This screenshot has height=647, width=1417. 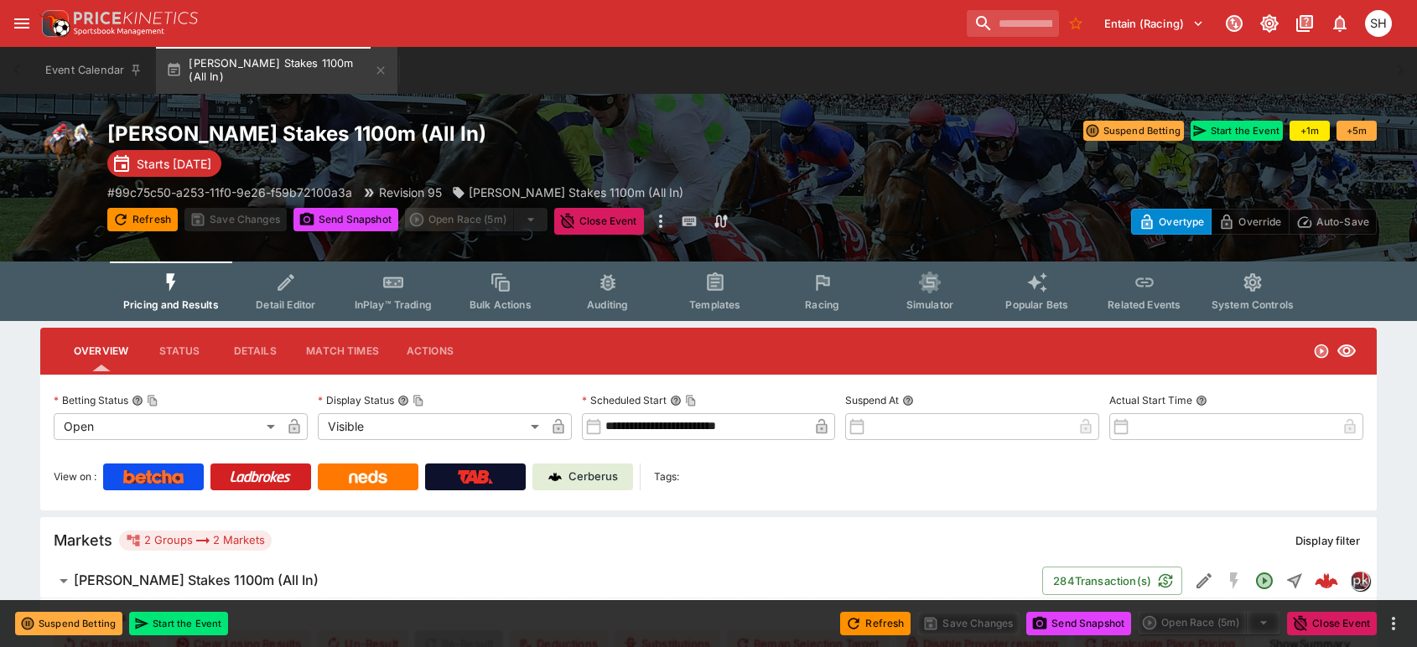 I want to click on button: Event Calendar, so click(x=94, y=70).